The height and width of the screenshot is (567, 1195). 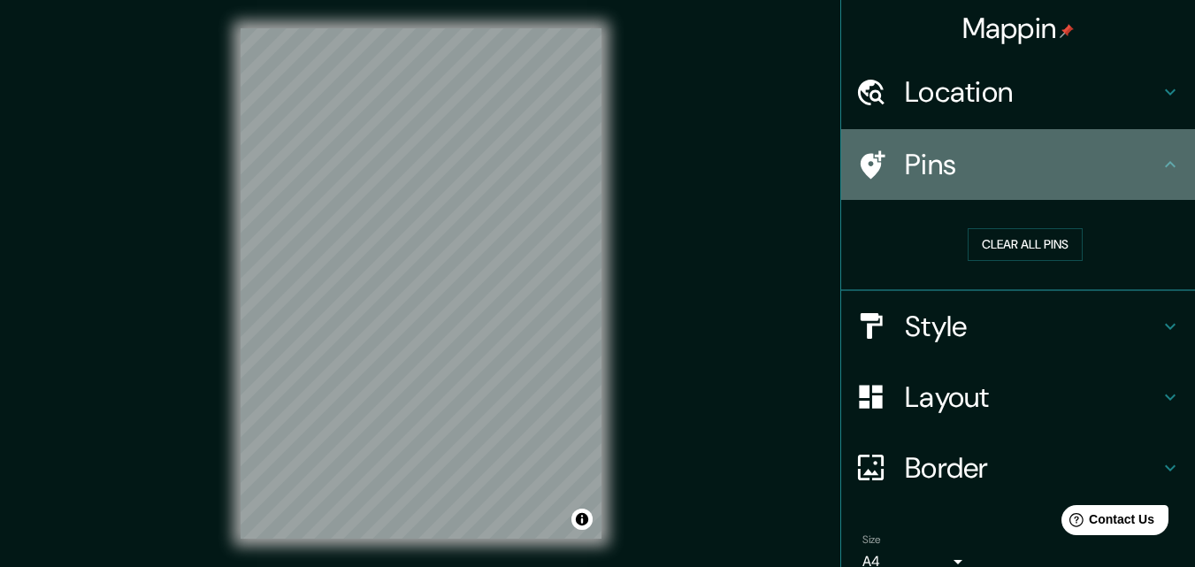 I want to click on h4: Location, so click(x=1032, y=92).